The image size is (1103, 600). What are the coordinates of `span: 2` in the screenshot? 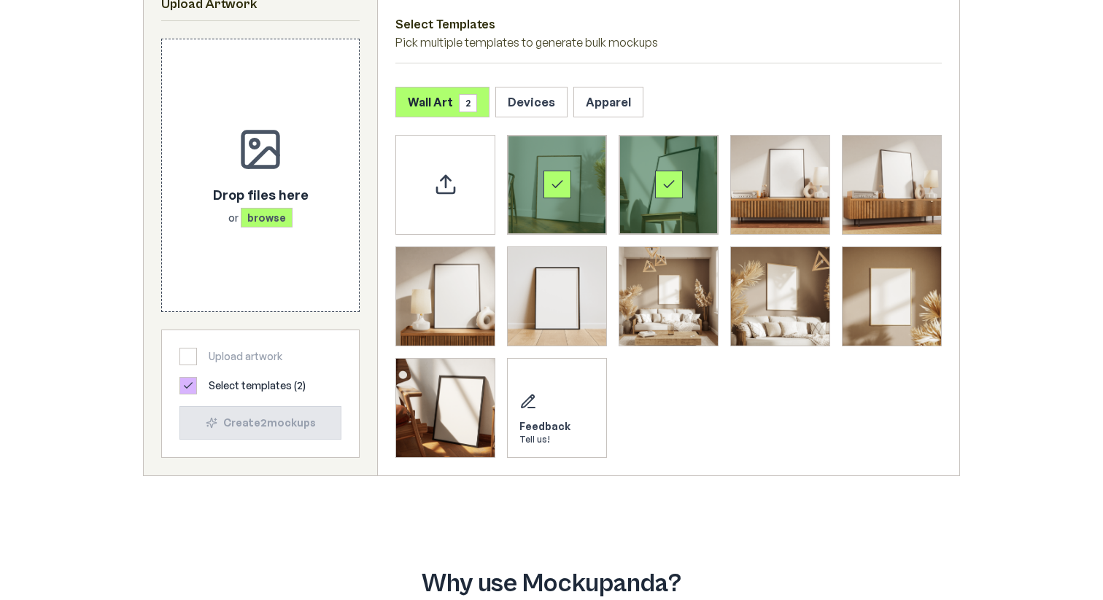 It's located at (467, 103).